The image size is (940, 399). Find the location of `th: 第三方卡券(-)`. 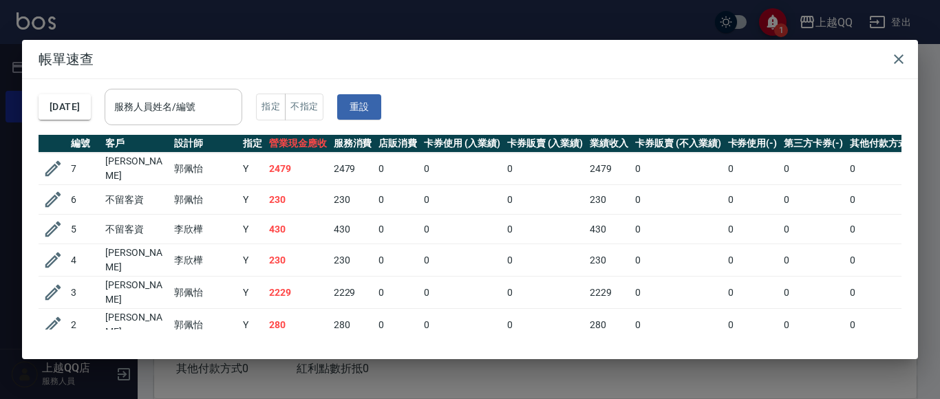

th: 第三方卡券(-) is located at coordinates (813, 144).